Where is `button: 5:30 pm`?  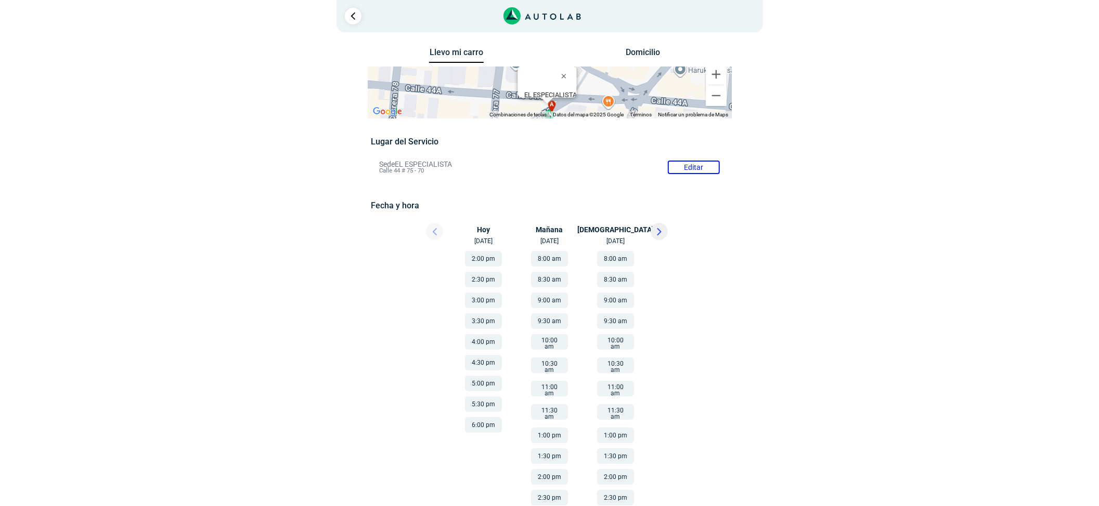 button: 5:30 pm is located at coordinates (483, 404).